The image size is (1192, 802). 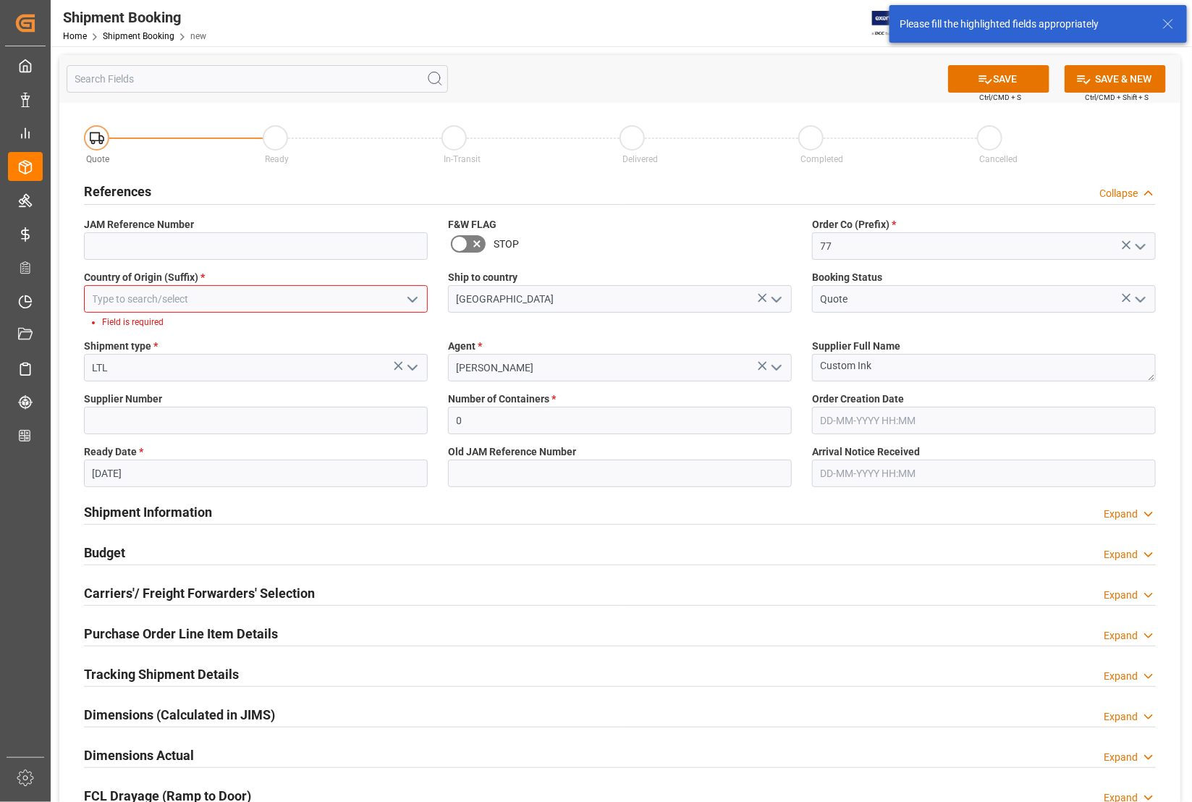 I want to click on span: Supplier Number, so click(x=123, y=399).